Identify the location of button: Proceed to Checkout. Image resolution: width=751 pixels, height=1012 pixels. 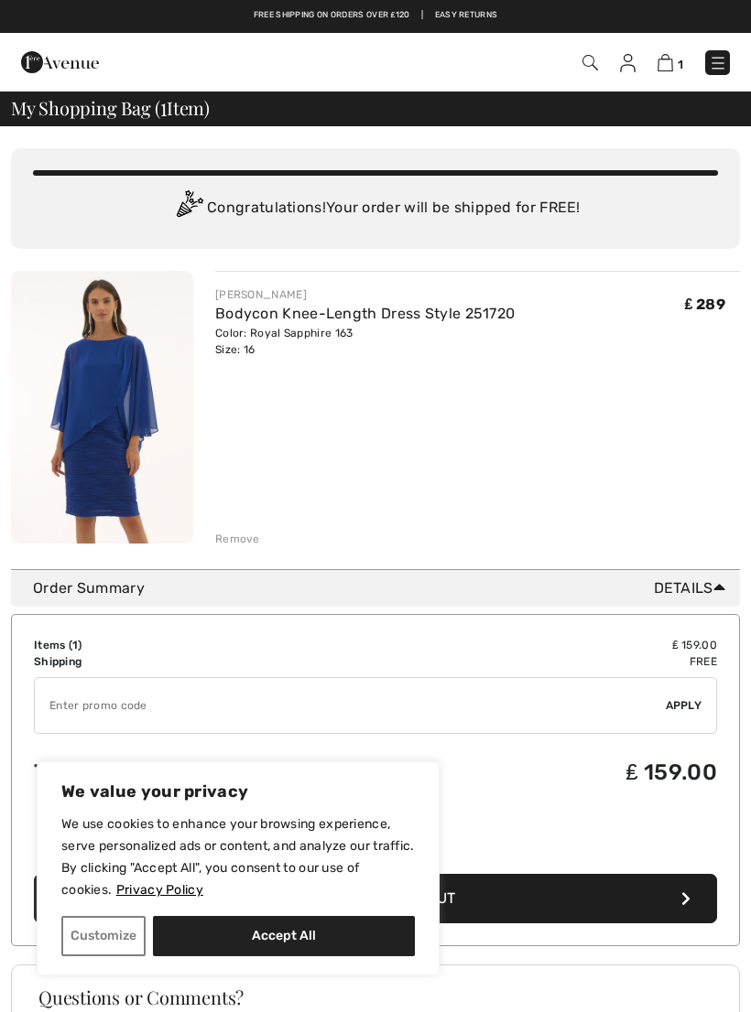
(375, 899).